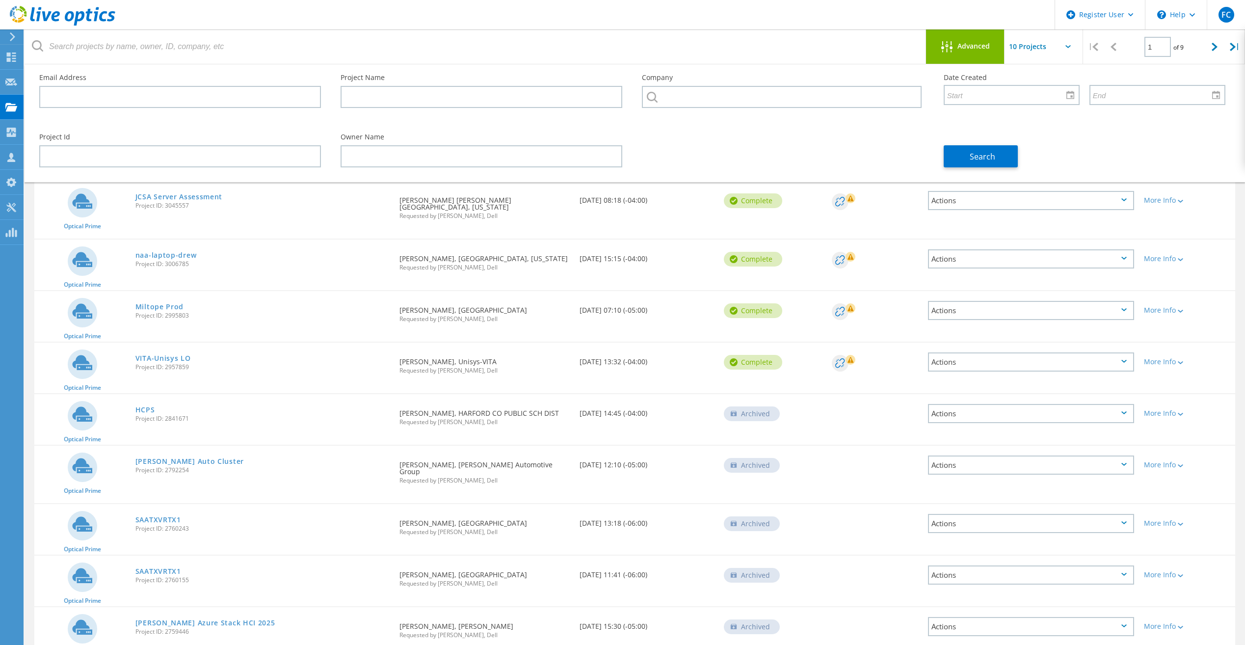 The width and height of the screenshot is (1245, 645). I want to click on input: Search projects by name, owner, ID, company, etc, so click(475, 47).